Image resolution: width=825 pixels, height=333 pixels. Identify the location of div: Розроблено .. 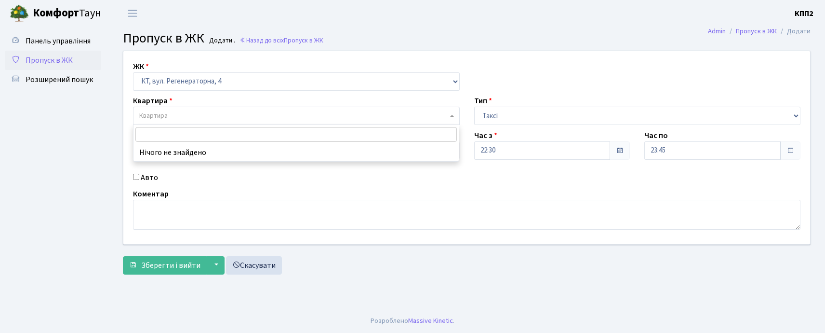
(413, 321).